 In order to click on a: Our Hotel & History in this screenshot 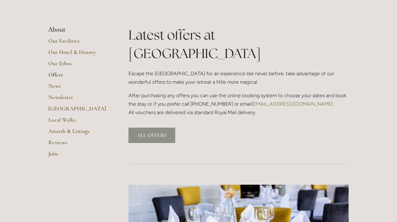, I will do `click(78, 54)`.